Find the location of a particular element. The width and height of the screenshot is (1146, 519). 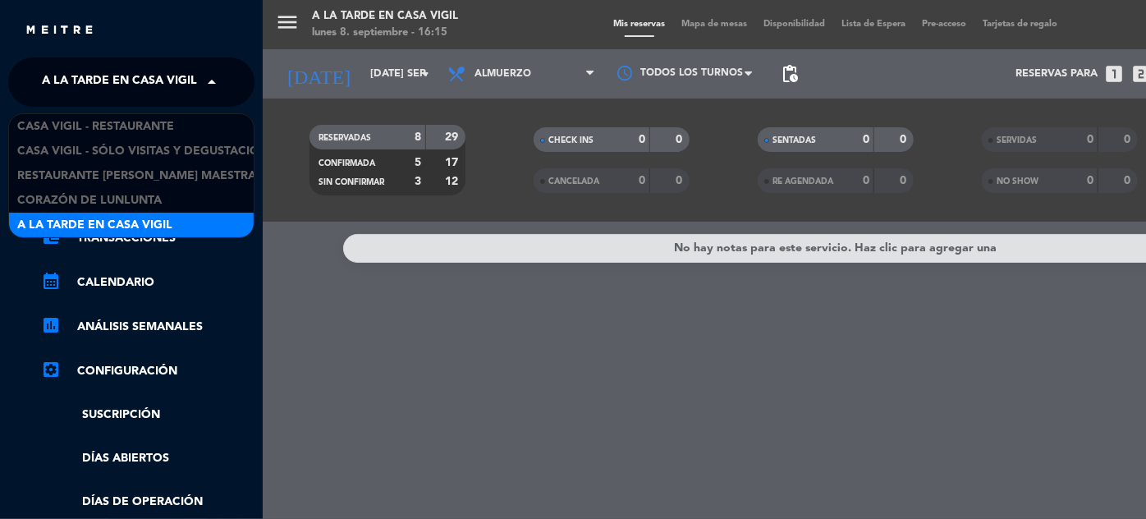

i: calendar_month is located at coordinates (51, 281).